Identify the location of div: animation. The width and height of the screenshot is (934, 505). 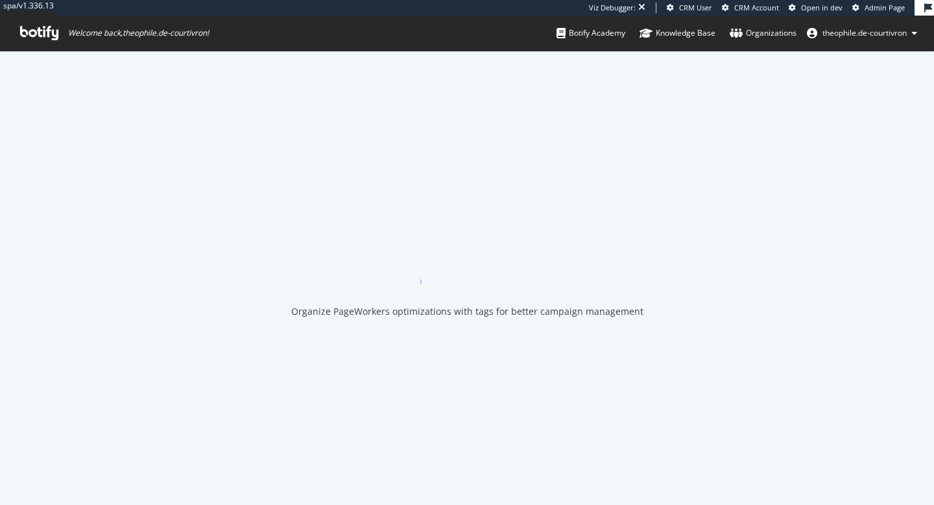
(467, 261).